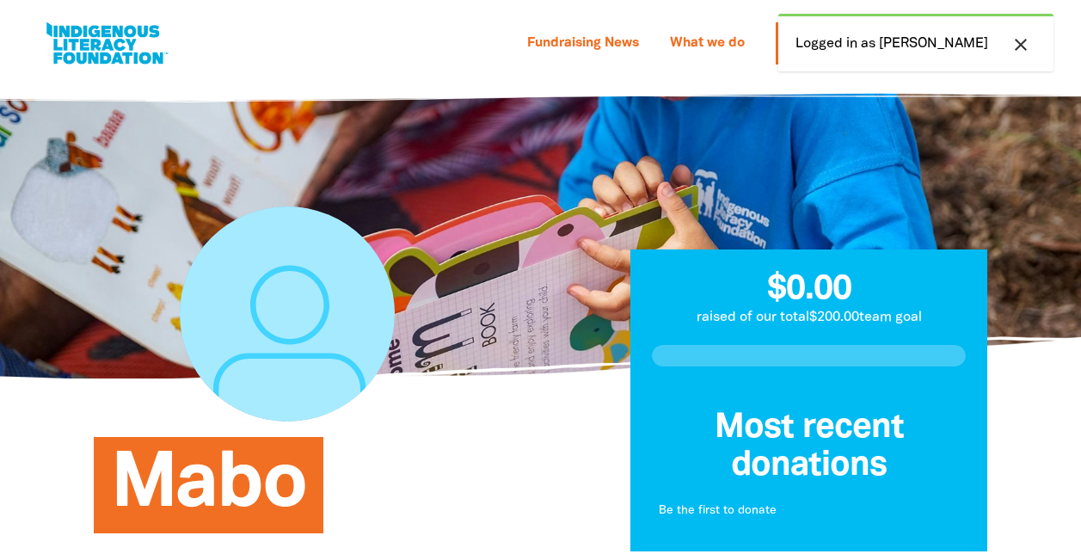 Image resolution: width=1081 pixels, height=554 pixels. Describe the element at coordinates (809, 511) in the screenshot. I see `div: Paginated content` at that location.